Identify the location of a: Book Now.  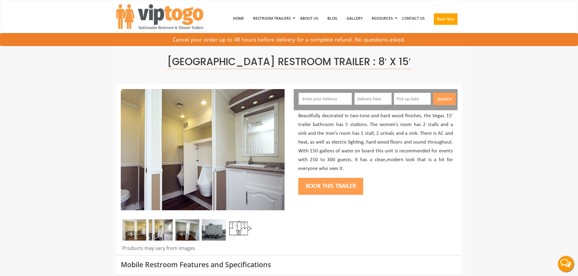
(445, 20).